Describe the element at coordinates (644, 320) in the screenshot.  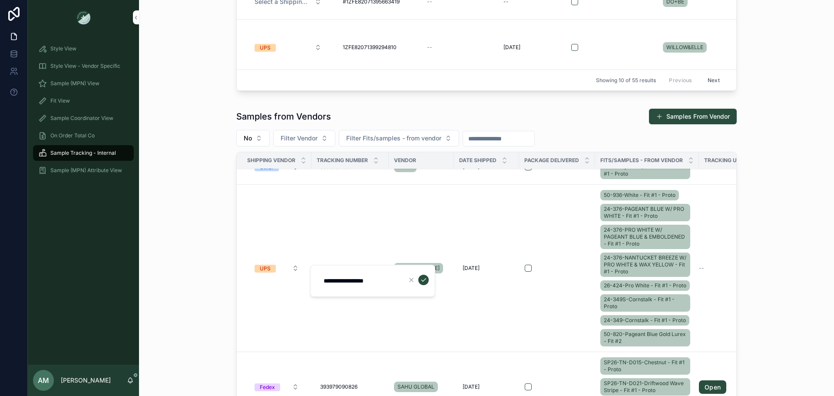
I see `a: 24-349-Cornstalk - Fit #1 - Proto` at that location.